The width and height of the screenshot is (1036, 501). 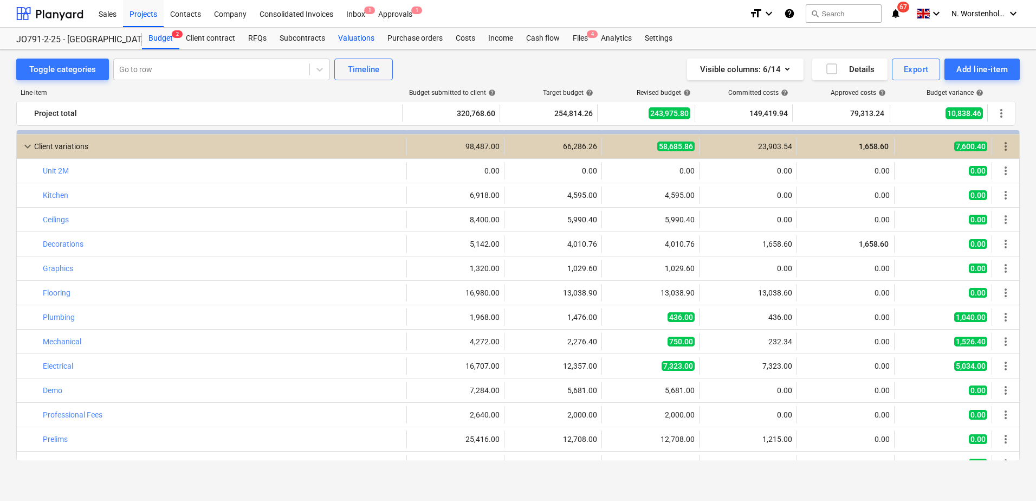 What do you see at coordinates (903, 7) in the screenshot?
I see `span: 67` at bounding box center [903, 7].